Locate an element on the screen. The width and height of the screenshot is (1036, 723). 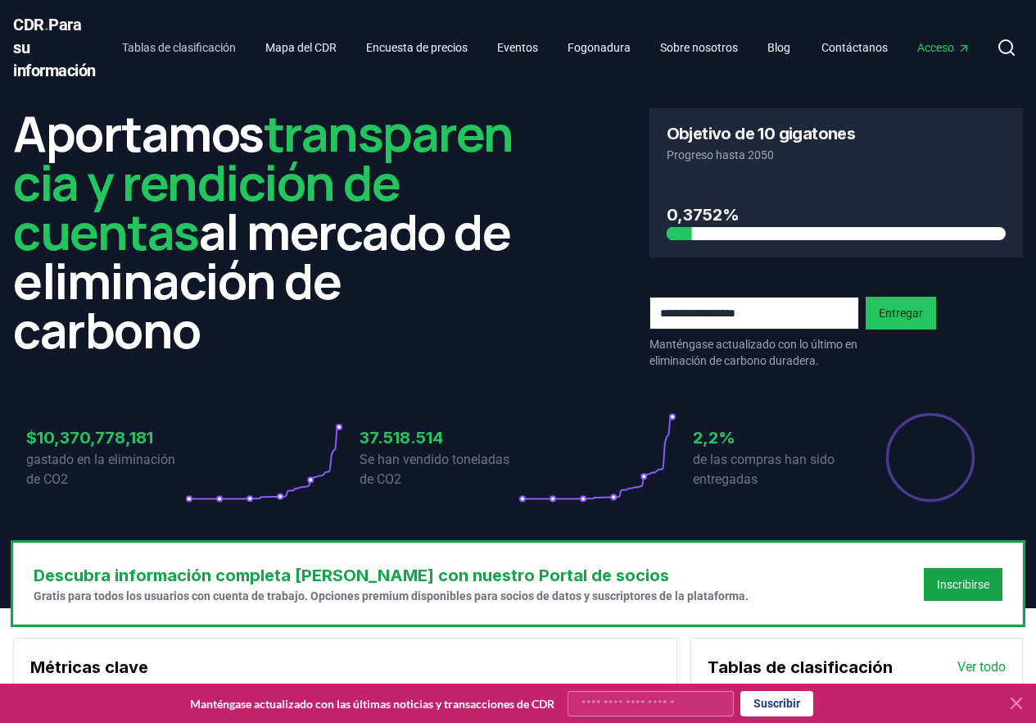
button: Inscribirse is located at coordinates (964, 584).